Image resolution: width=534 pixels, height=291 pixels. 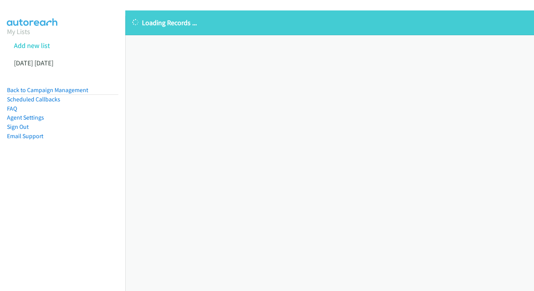 What do you see at coordinates (12, 108) in the screenshot?
I see `a: FAQ` at bounding box center [12, 108].